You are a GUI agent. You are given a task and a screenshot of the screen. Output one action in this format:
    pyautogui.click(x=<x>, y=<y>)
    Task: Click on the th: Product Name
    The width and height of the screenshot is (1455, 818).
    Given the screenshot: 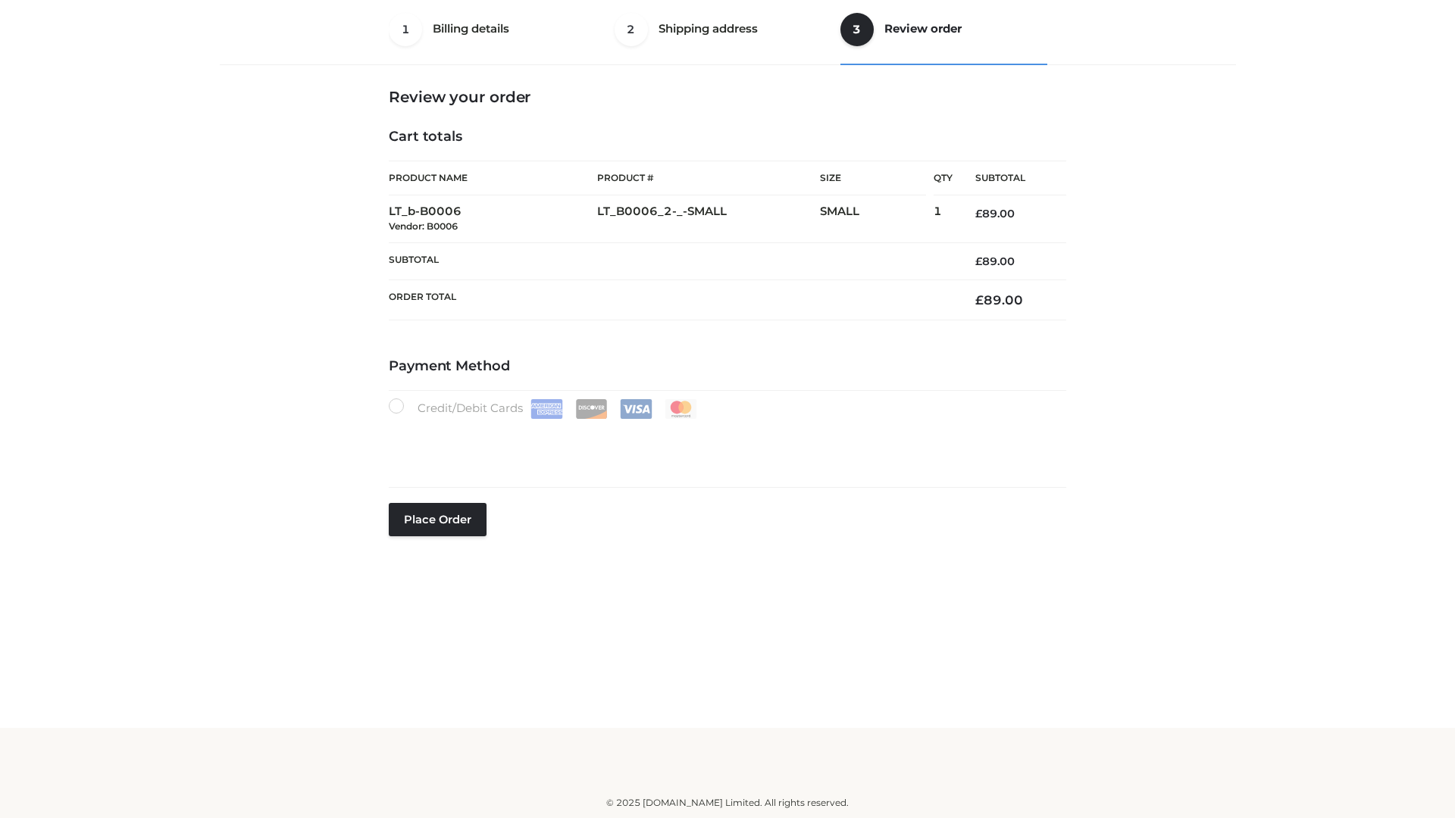 What is the action you would take?
    pyautogui.click(x=493, y=178)
    